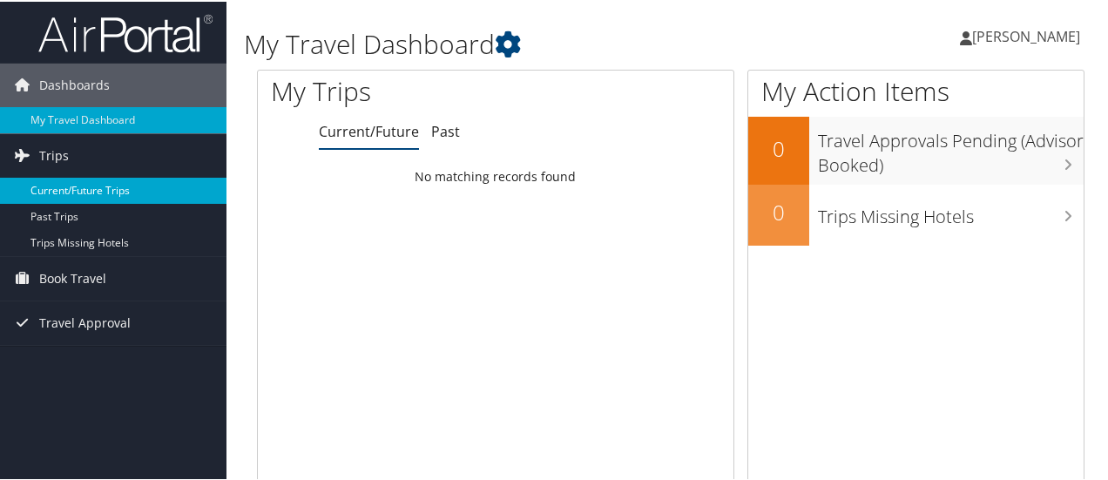 The width and height of the screenshot is (1108, 480). What do you see at coordinates (950, 147) in the screenshot?
I see `h3: Travel Approvals Pending (Advisor Booked)` at bounding box center [950, 147].